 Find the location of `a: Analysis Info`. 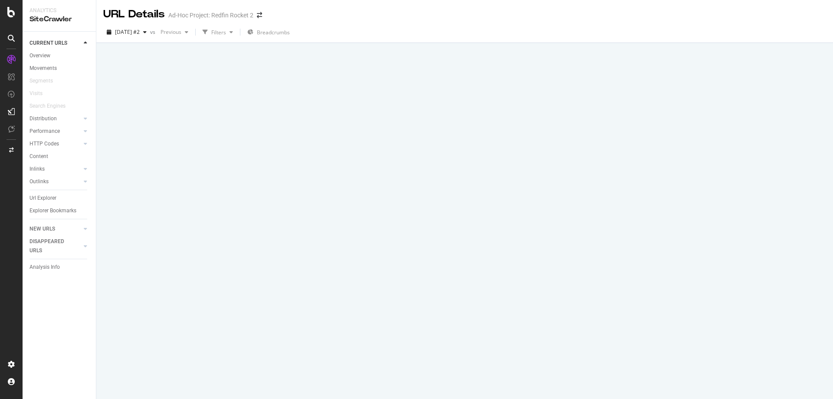

a: Analysis Info is located at coordinates (59, 267).